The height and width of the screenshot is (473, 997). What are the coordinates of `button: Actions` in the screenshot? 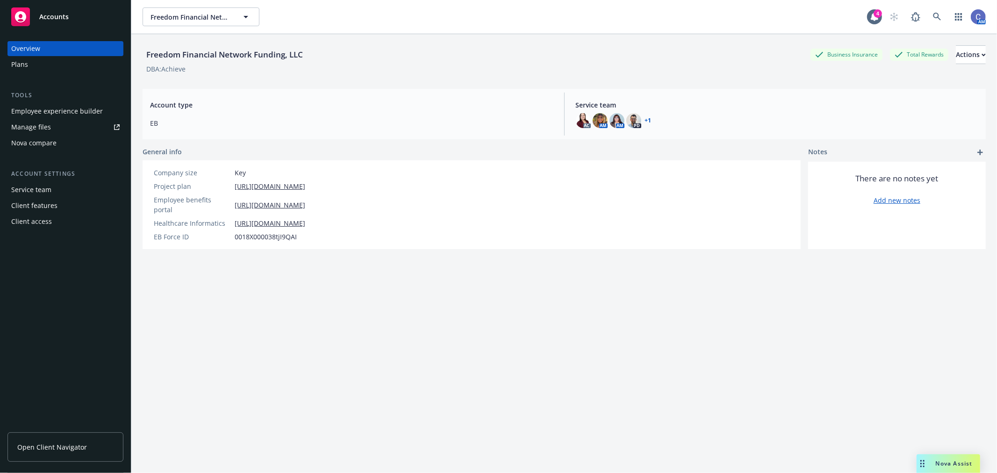 It's located at (971, 55).